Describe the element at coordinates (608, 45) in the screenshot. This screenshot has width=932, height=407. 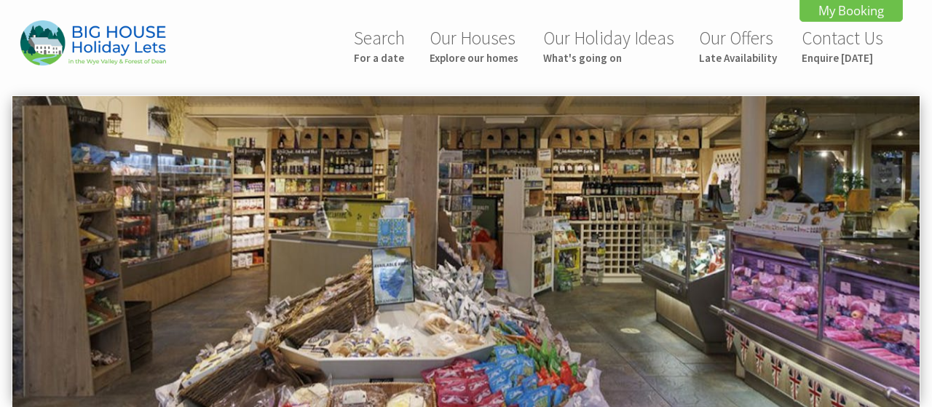
I see `a: Our Holiday IdeasWhat's going on` at that location.